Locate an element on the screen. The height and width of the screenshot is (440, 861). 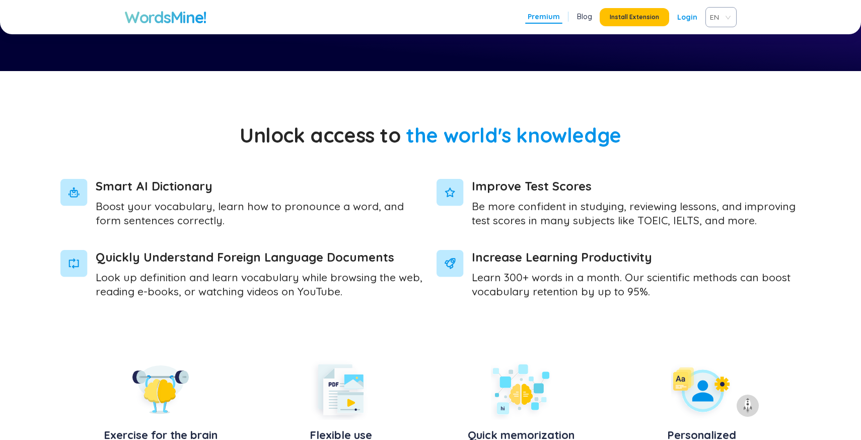
p: Look up definition and learn vocabulary while browsing the web, reading e-books, or watching vide... is located at coordinates (260, 284).